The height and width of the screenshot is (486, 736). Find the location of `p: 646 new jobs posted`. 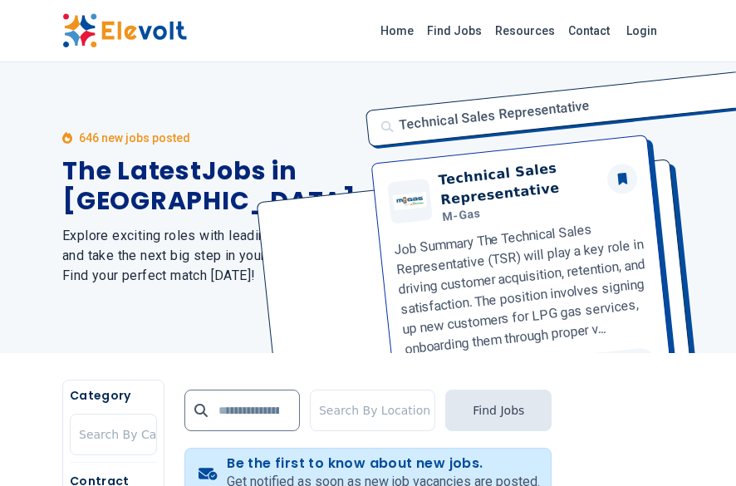

p: 646 new jobs posted is located at coordinates (135, 138).